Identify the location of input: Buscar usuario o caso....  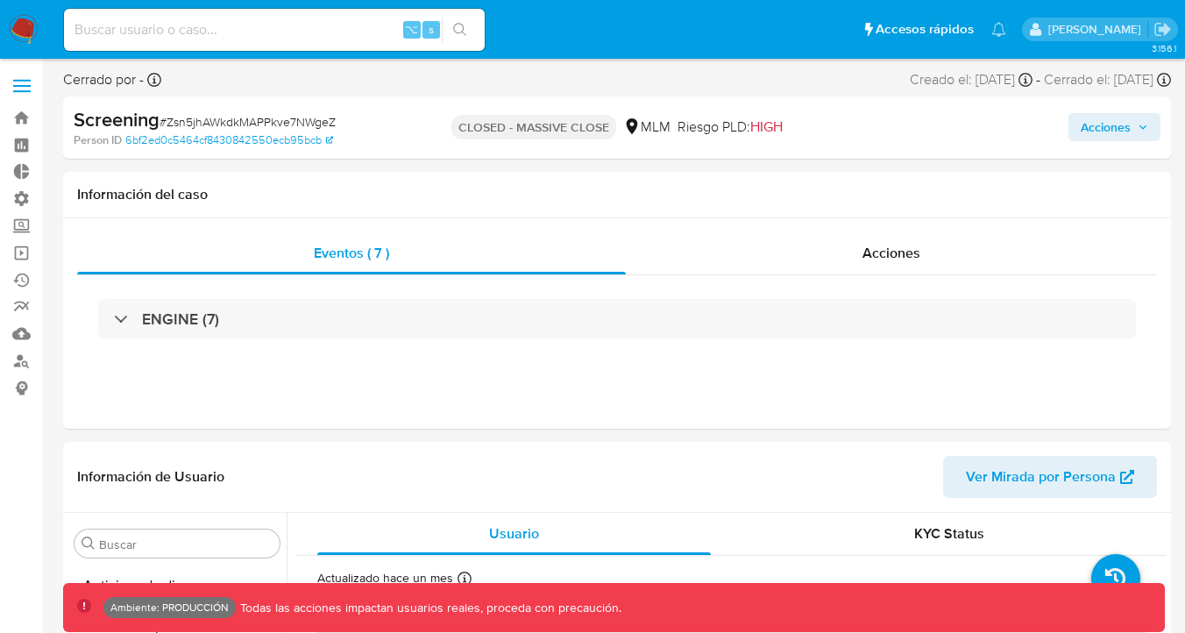
(274, 30).